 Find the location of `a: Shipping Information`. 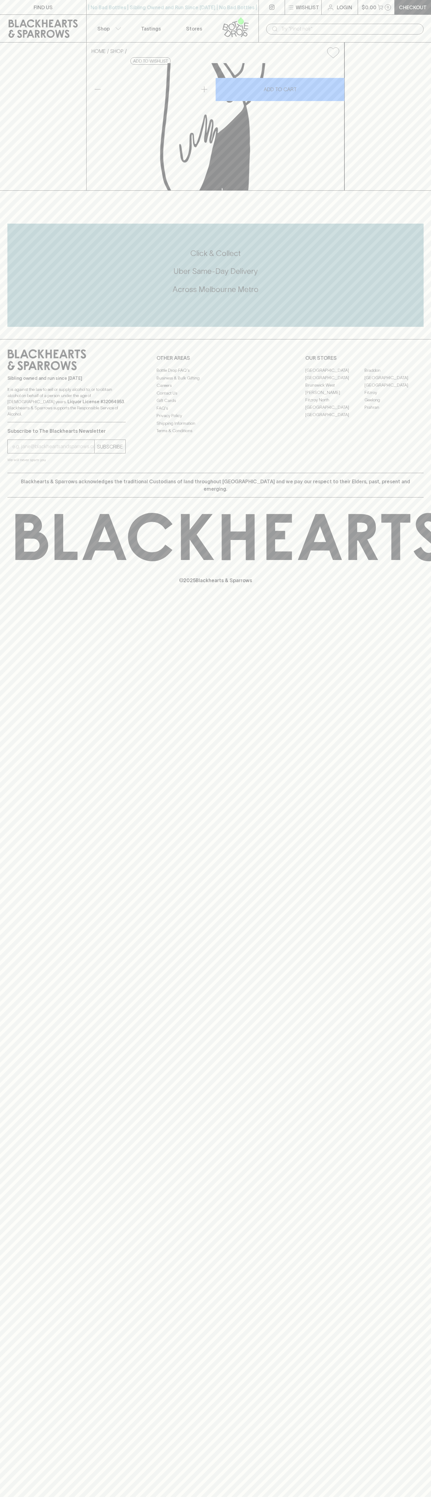

a: Shipping Information is located at coordinates (216, 423).